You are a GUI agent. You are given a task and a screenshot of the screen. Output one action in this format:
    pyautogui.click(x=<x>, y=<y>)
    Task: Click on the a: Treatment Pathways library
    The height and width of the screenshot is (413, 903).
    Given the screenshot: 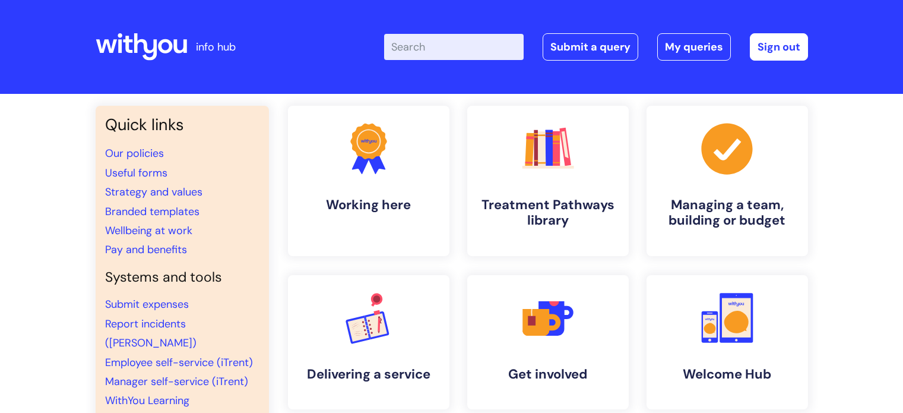 What is the action you would take?
    pyautogui.click(x=548, y=180)
    